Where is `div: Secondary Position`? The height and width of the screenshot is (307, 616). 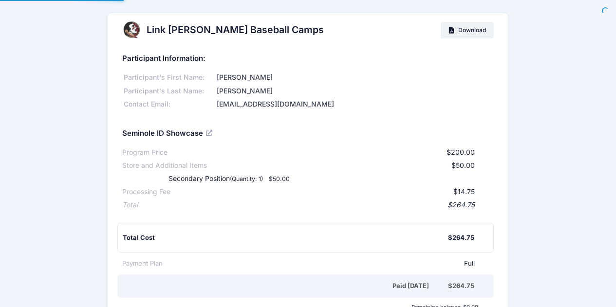
div: Secondary Position is located at coordinates (260, 179).